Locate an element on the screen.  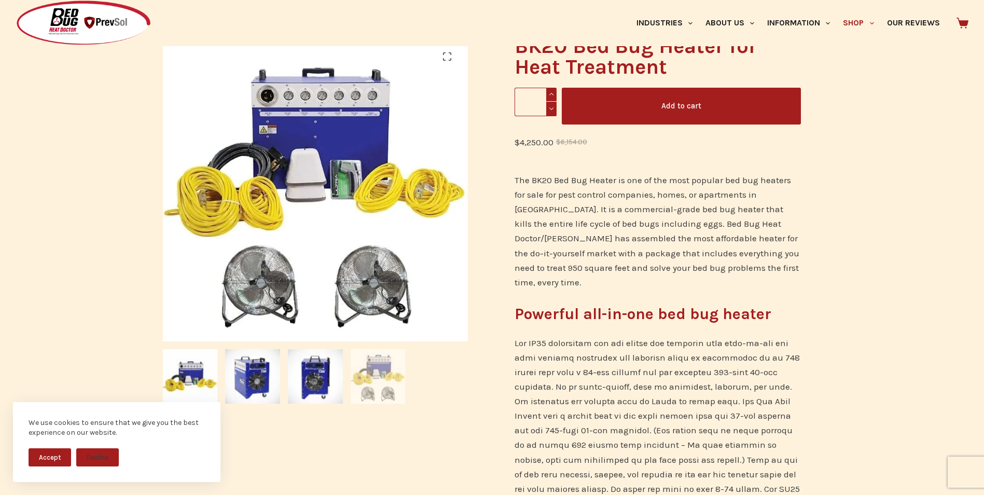
h3: Powerful all-in-one bed bug heater is located at coordinates (657, 314).